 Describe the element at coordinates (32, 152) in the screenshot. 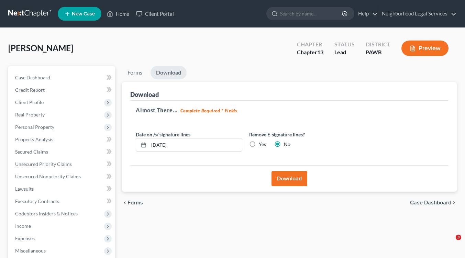

I see `span: Secured Claims` at that location.